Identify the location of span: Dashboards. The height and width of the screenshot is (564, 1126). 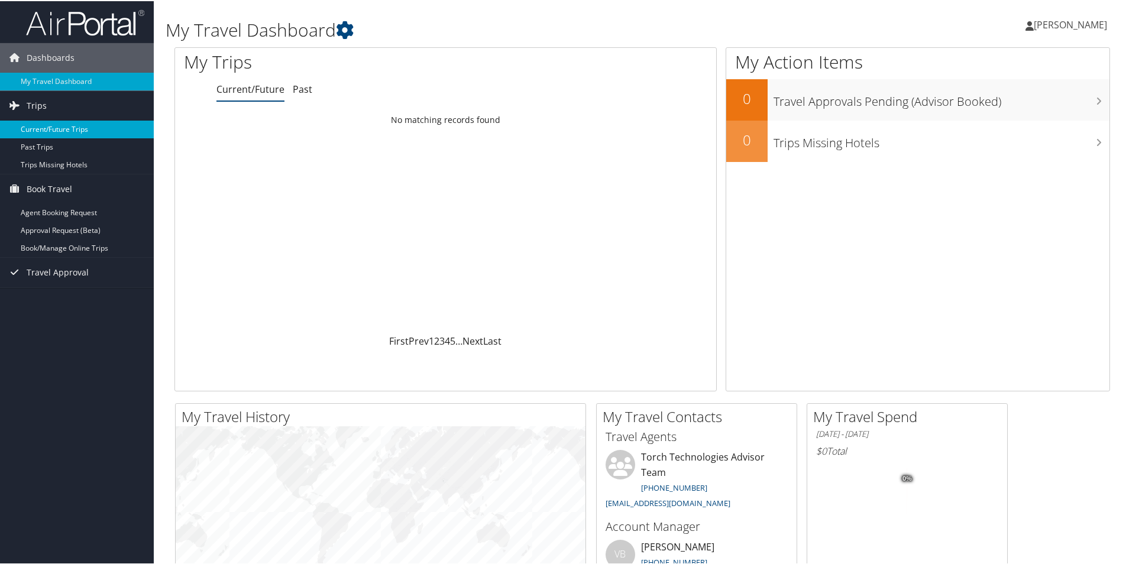
(50, 57).